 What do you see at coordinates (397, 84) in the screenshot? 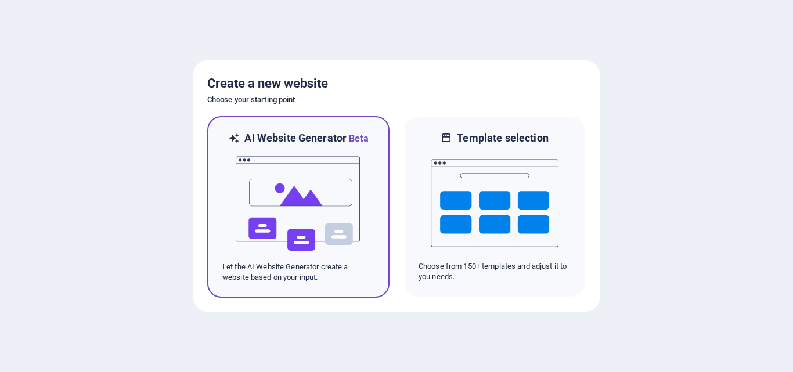
I see `h5: Create a new website` at bounding box center [397, 84].